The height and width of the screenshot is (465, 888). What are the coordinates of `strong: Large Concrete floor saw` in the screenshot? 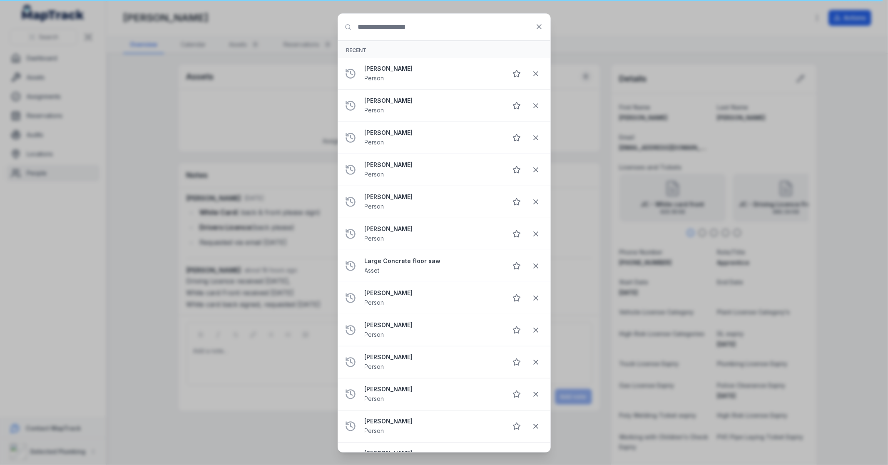 It's located at (433, 261).